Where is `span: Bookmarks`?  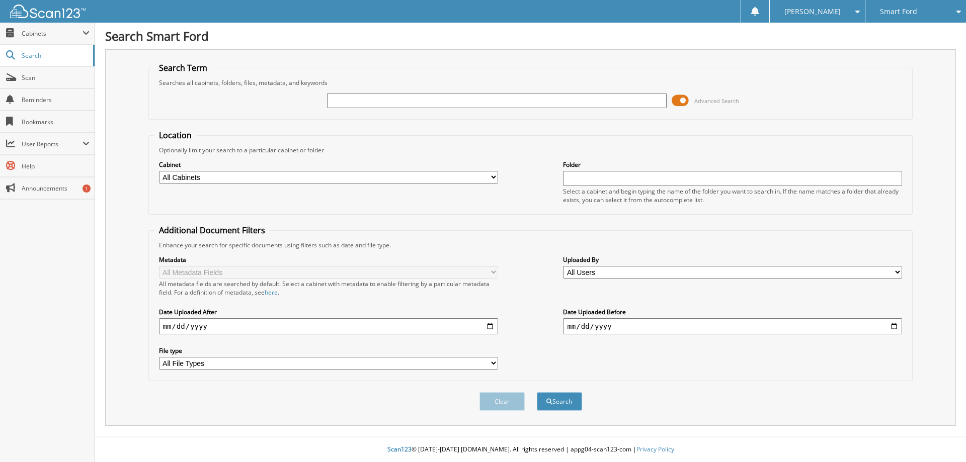 span: Bookmarks is located at coordinates (55, 122).